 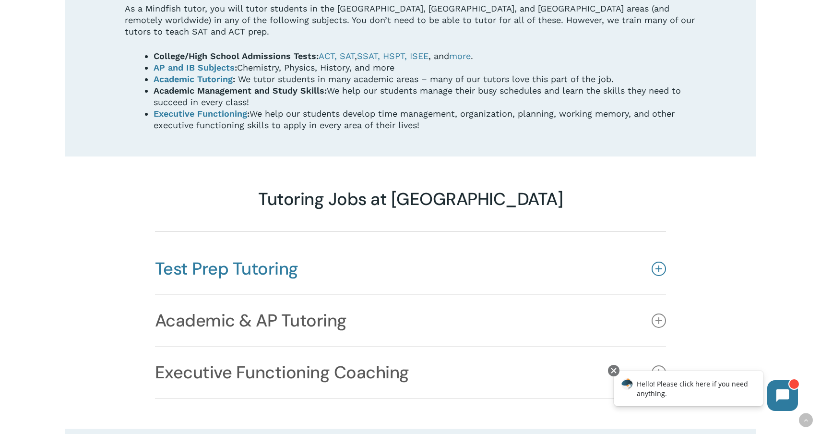 I want to click on span: Chemistry, Physics, History, and more, so click(x=316, y=67).